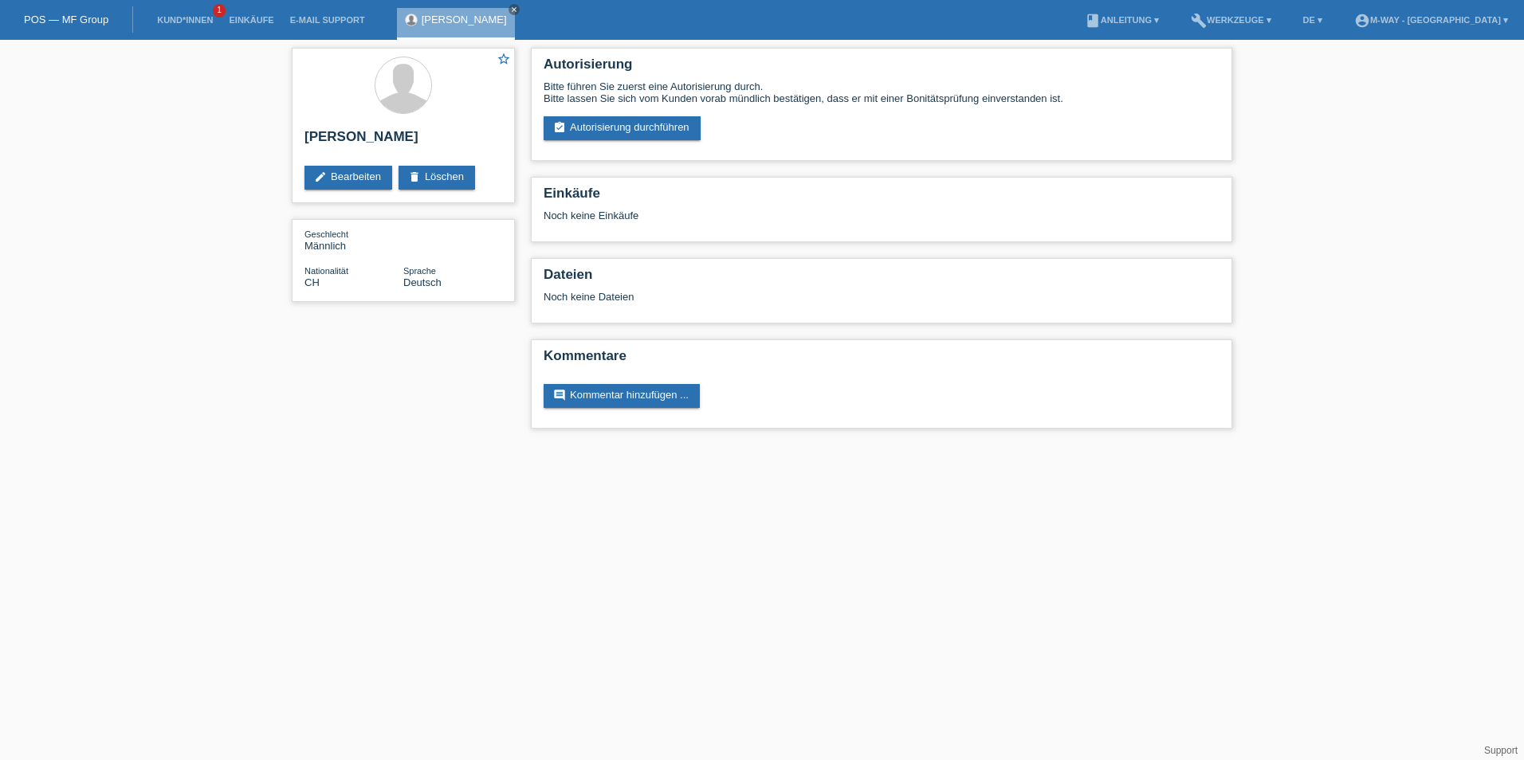 Image resolution: width=1524 pixels, height=760 pixels. I want to click on div: Bitte führen Sie zuerst eine Autorisierung durch. Bitte lassen Sie sich vom Kunden vorab mündlich..., so click(882, 92).